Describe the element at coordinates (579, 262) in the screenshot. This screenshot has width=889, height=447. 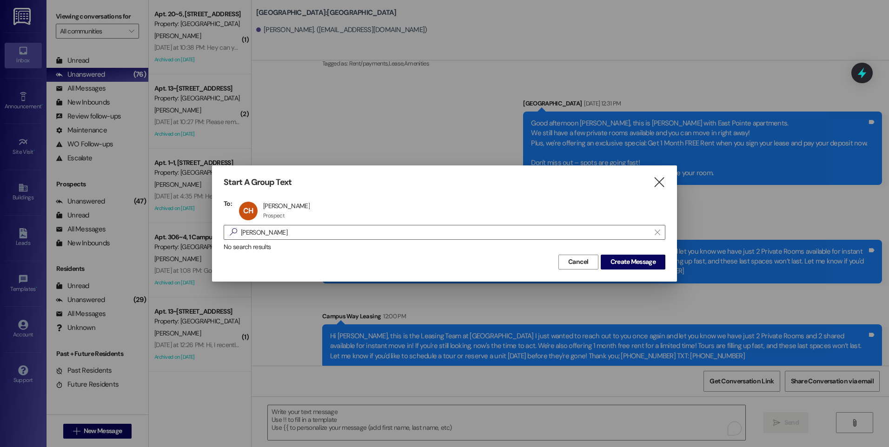
I see `span: Cancel` at that location.